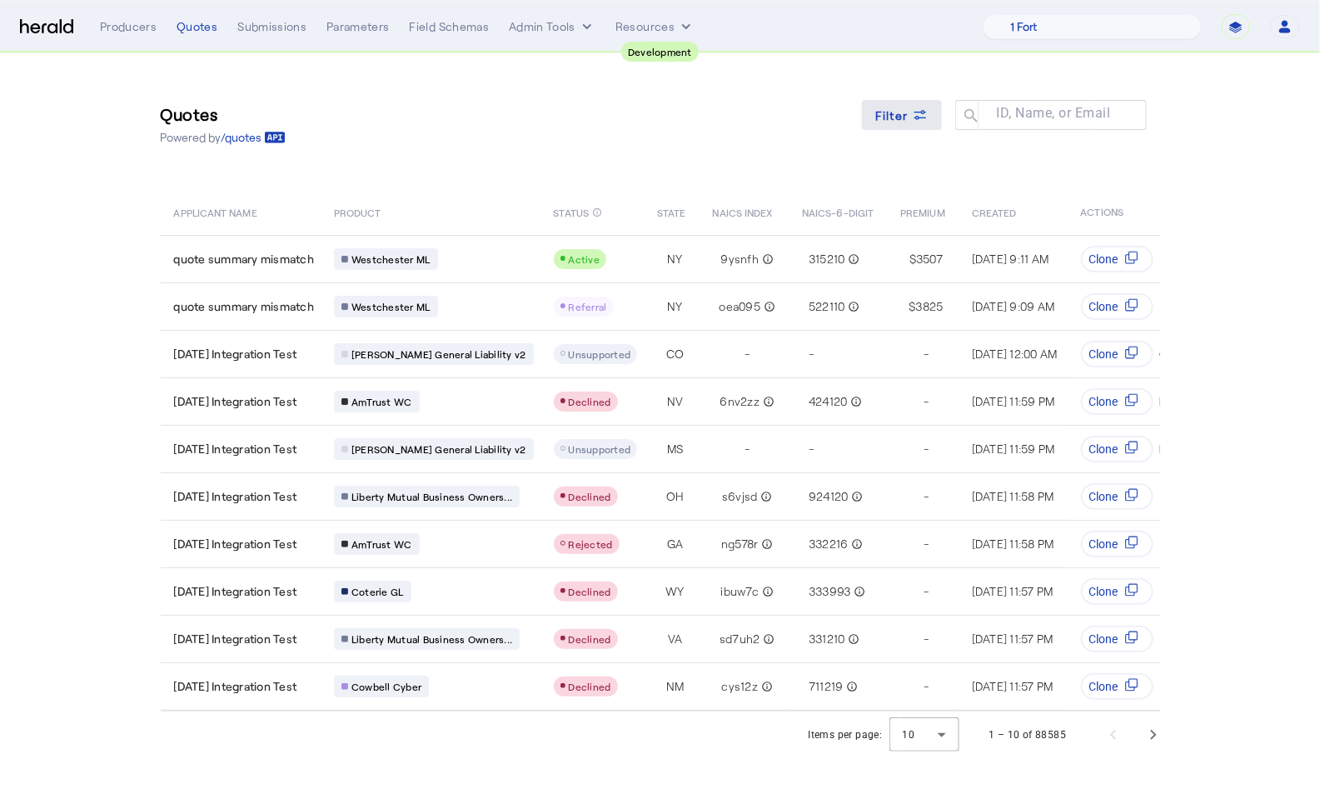 The width and height of the screenshot is (1320, 789). I want to click on mat-label: ID, Name, or Email, so click(1053, 113).